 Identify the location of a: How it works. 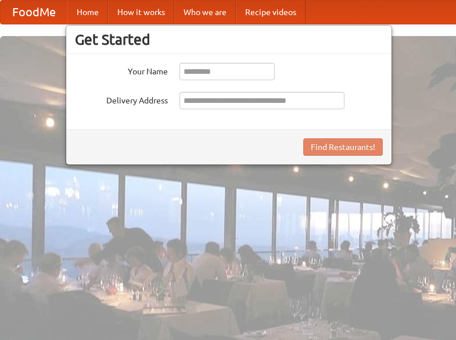
(141, 12).